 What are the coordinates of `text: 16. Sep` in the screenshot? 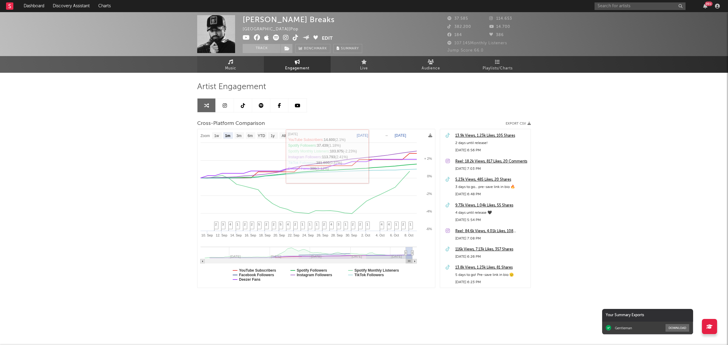 It's located at (250, 235).